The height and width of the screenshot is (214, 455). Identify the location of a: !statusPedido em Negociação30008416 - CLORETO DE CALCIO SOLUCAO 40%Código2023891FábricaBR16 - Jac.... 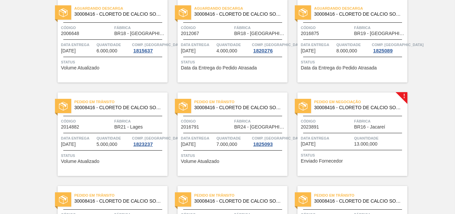
(347, 134).